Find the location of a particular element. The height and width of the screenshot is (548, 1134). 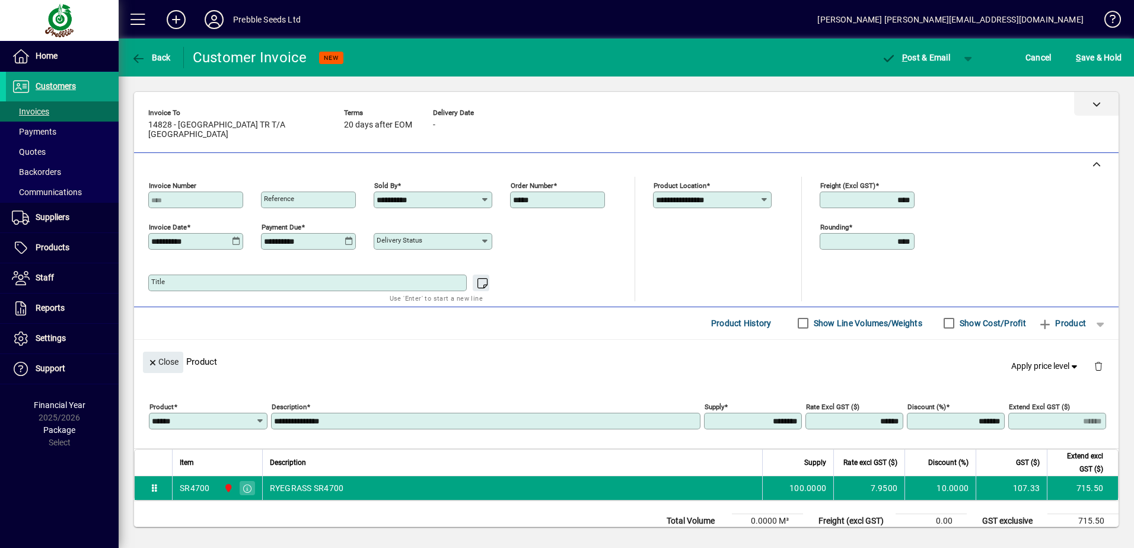

span: GST ($) is located at coordinates (1028, 463).